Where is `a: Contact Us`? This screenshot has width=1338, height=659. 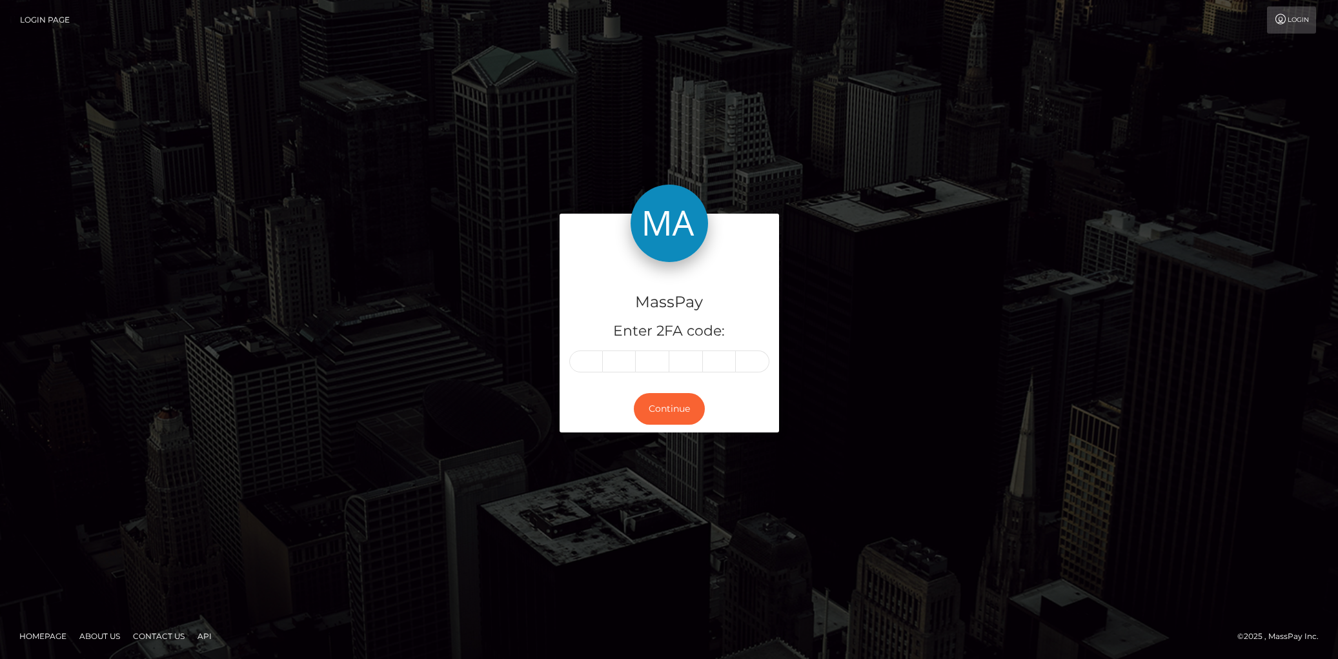
a: Contact Us is located at coordinates (159, 636).